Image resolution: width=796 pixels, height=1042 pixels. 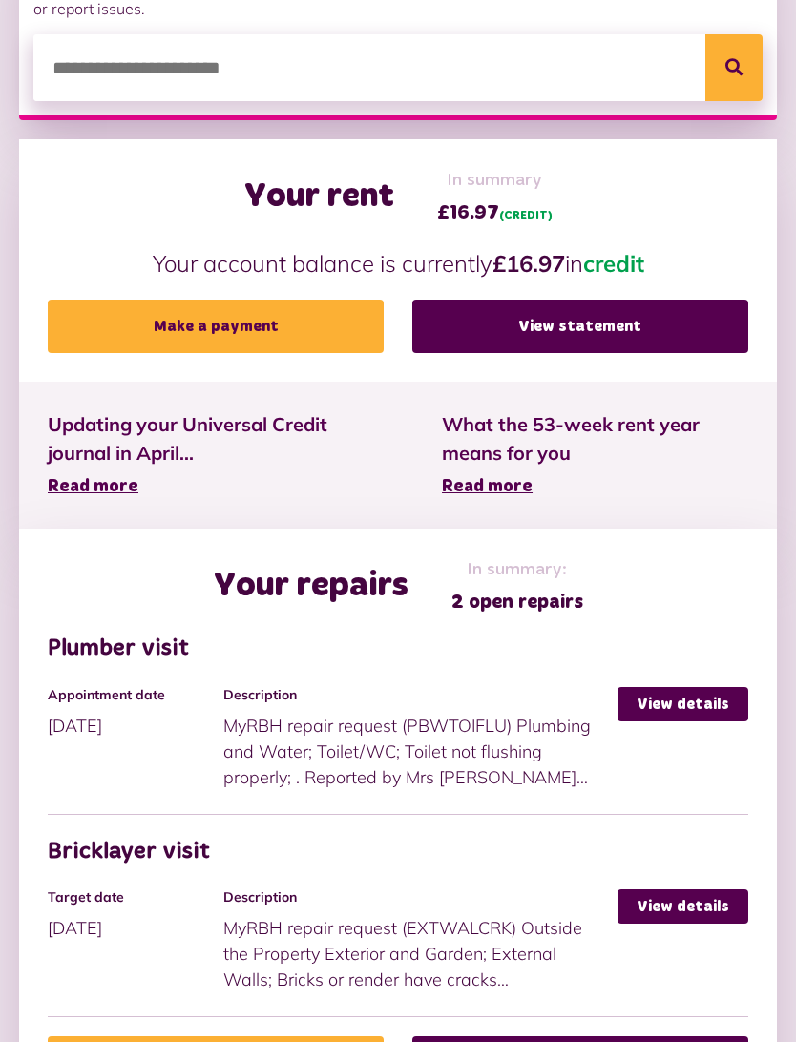 I want to click on h3: Bricklayer visit, so click(x=398, y=852).